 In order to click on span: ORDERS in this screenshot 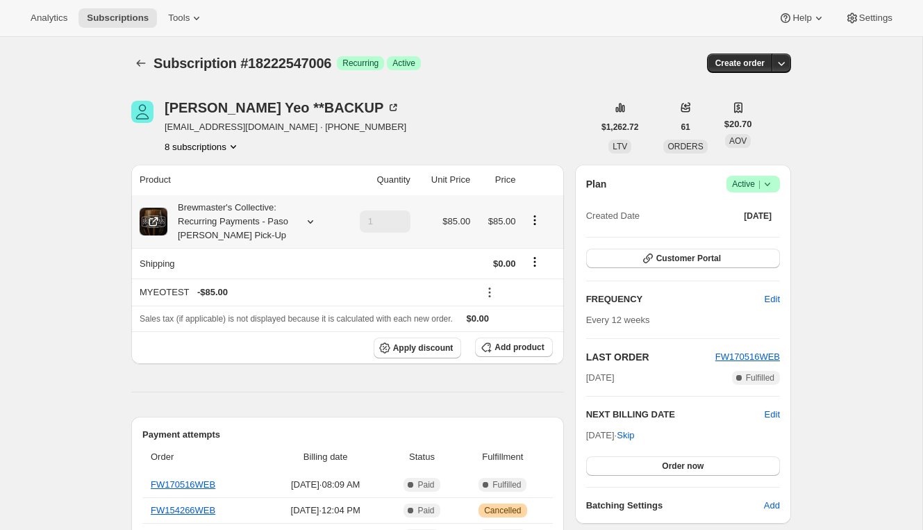, I will do `click(685, 147)`.